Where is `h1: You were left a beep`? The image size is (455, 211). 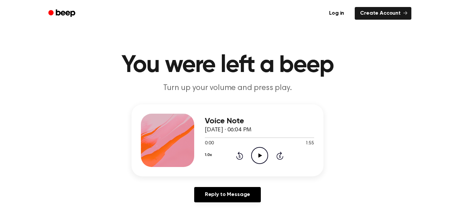 h1: You were left a beep is located at coordinates (228, 65).